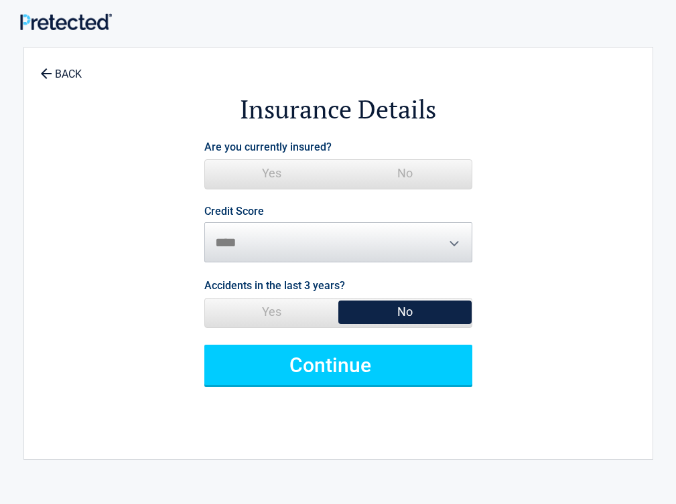 This screenshot has width=676, height=504. What do you see at coordinates (61, 68) in the screenshot?
I see `a: BACK` at bounding box center [61, 68].